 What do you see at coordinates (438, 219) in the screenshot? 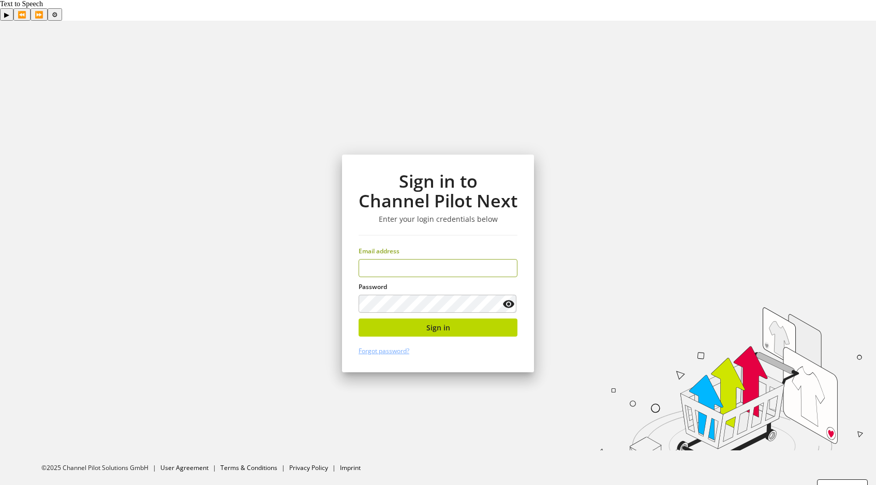
I see `h3: Enter your login credentials below` at bounding box center [438, 219].